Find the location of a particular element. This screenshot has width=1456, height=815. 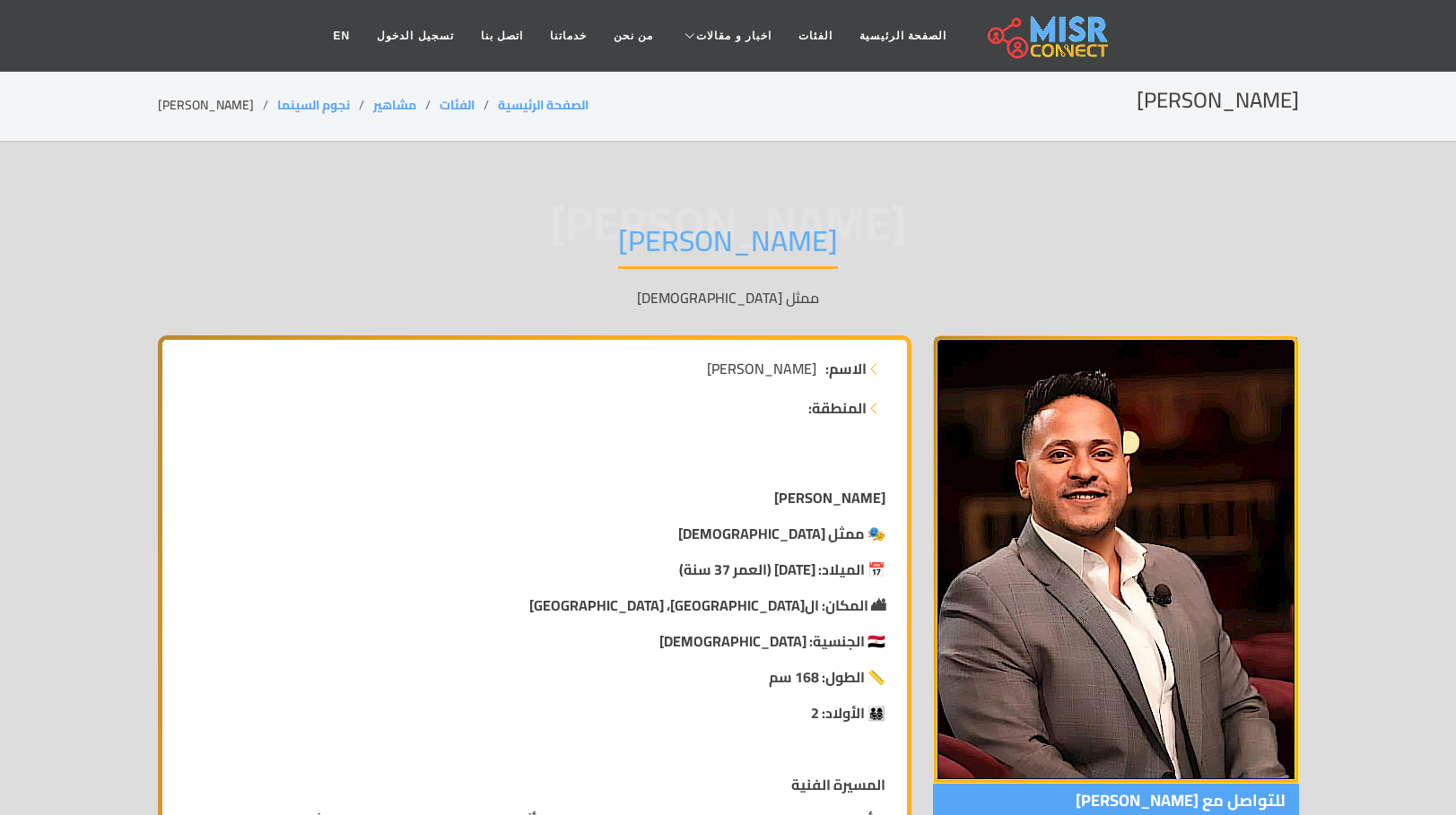

a: مشاهير is located at coordinates (395, 104).